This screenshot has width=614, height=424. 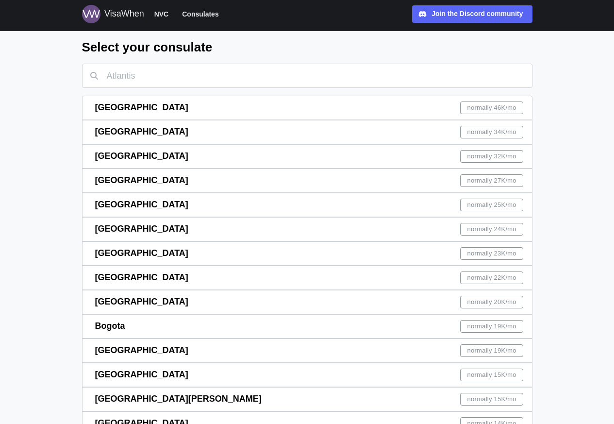 I want to click on span: normally 24K /mo, so click(x=492, y=229).